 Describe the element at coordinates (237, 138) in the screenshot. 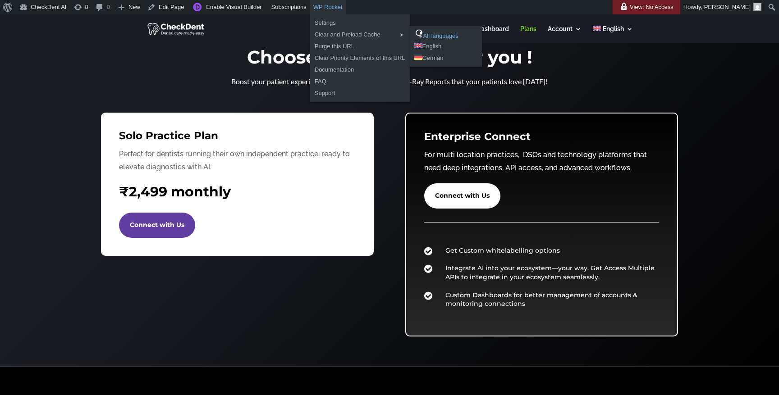

I see `h3: Solo Practice Plan` at that location.